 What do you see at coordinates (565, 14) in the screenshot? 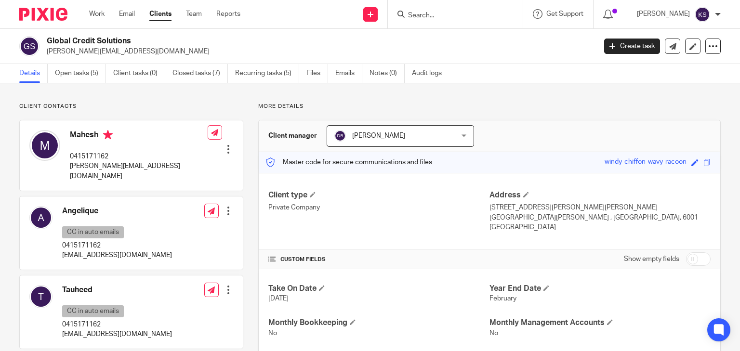
I see `span: Get Support` at bounding box center [565, 14].